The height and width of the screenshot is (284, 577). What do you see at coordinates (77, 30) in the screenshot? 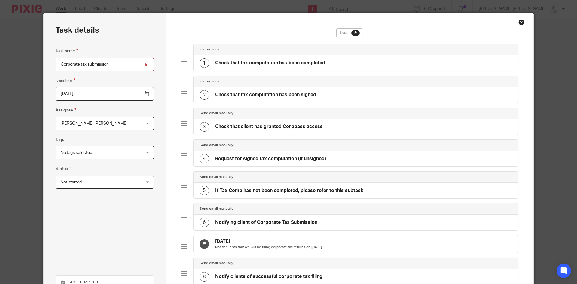
I see `h2: Task details` at bounding box center [77, 30].